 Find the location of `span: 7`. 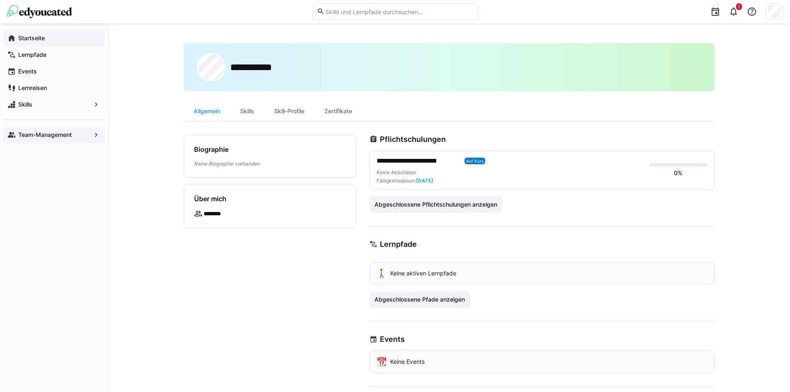

span: 7 is located at coordinates (739, 7).